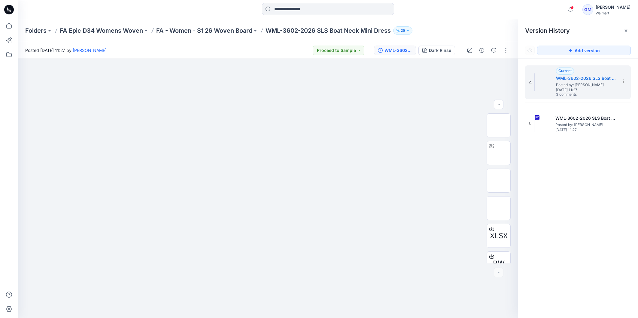  Describe the element at coordinates (403, 31) in the screenshot. I see `button: 25` at that location.